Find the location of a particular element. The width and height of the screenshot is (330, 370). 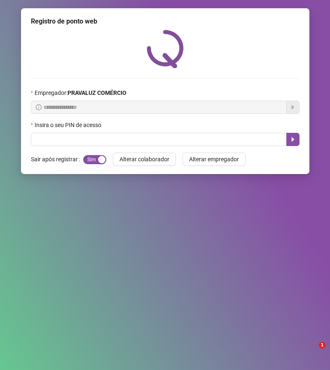

span: caret-right is located at coordinates (293, 139).